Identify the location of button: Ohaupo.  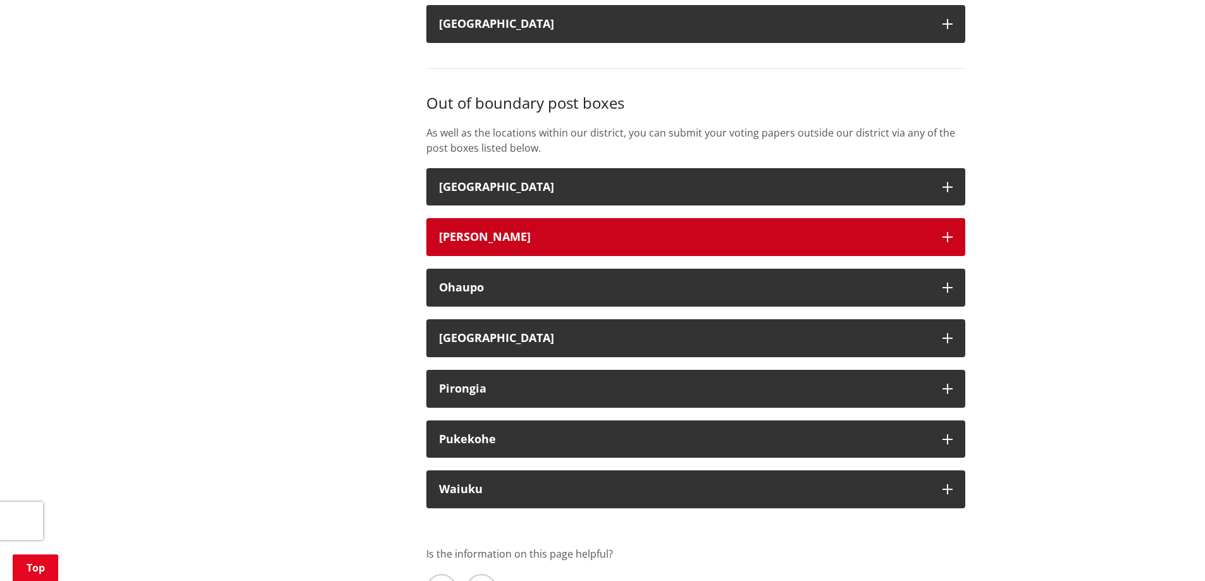
(696, 288).